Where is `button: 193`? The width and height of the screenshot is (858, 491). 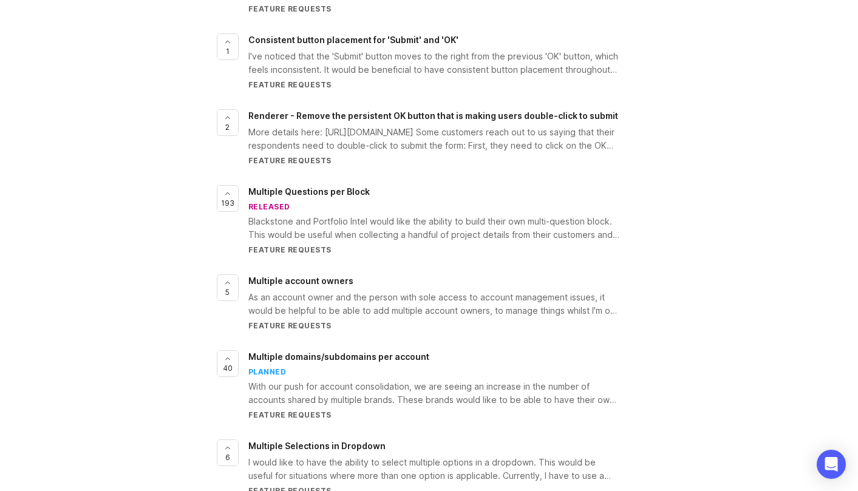
button: 193 is located at coordinates (228, 199).